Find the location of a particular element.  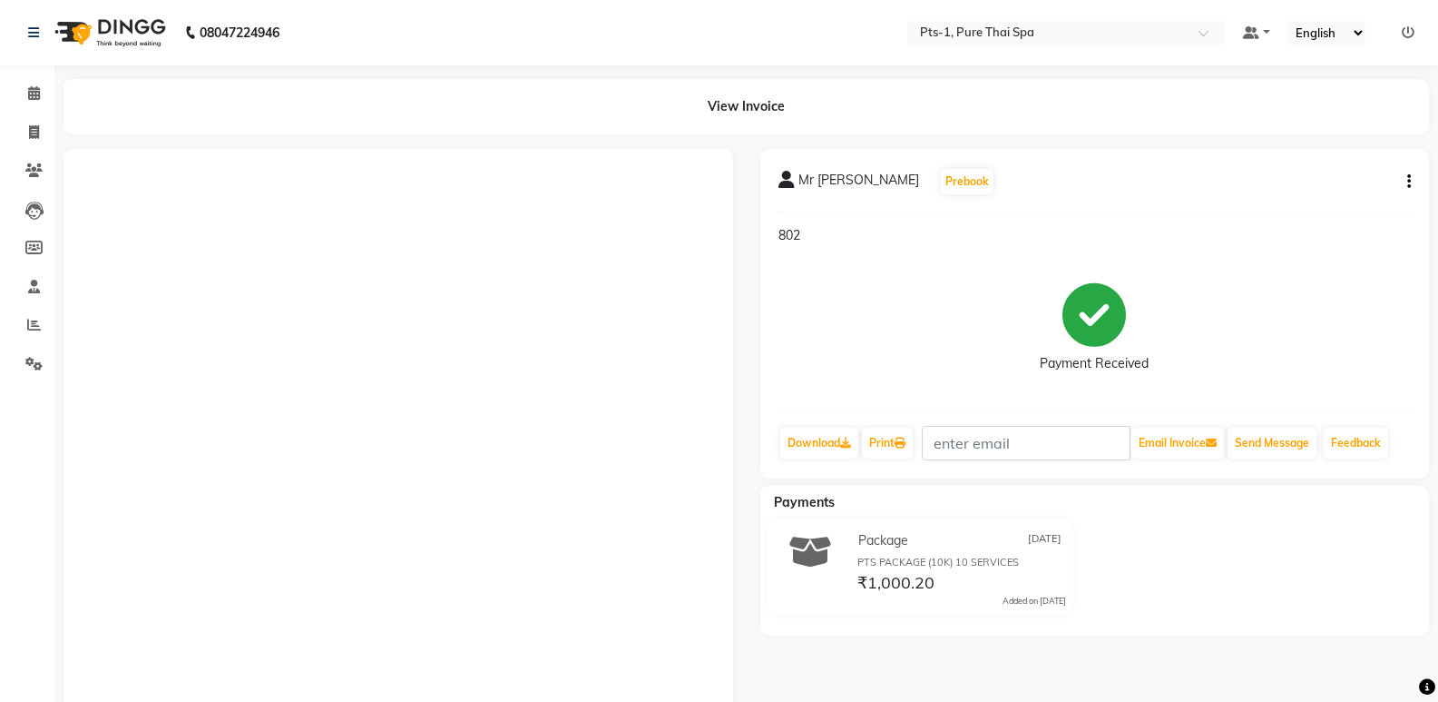

a: Print is located at coordinates (888, 443).